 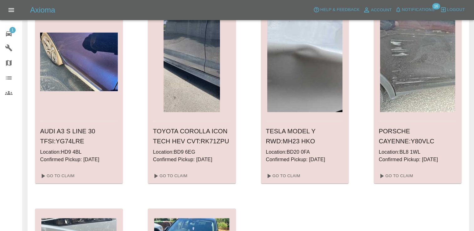 What do you see at coordinates (340, 10) in the screenshot?
I see `span: Help & Feedback` at bounding box center [340, 10].